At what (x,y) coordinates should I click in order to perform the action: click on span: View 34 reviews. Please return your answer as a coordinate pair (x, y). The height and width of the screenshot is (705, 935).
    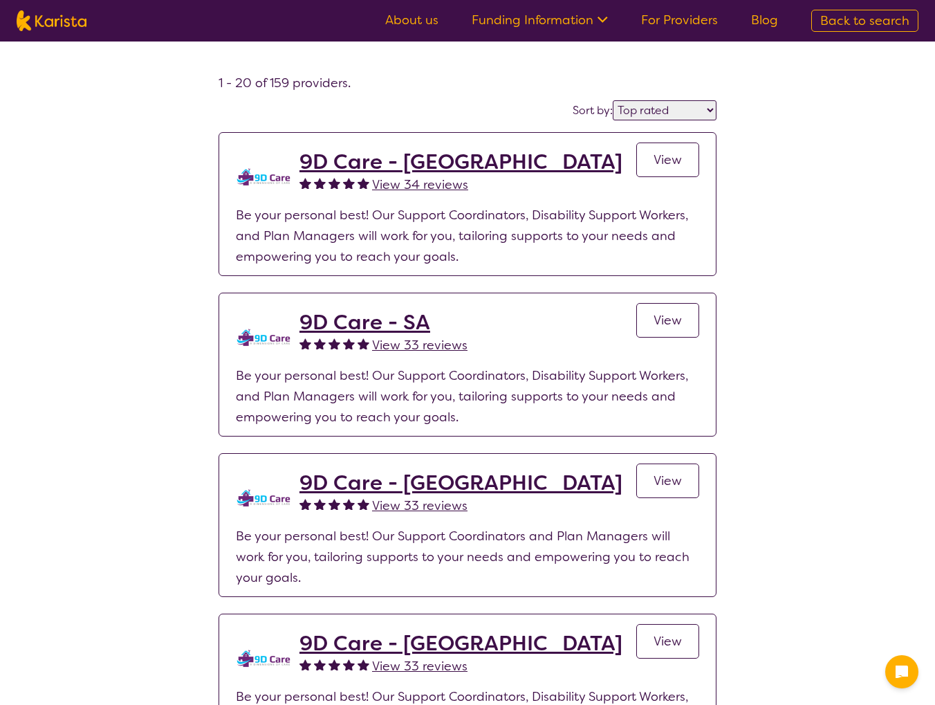
    Looking at the image, I should click on (420, 185).